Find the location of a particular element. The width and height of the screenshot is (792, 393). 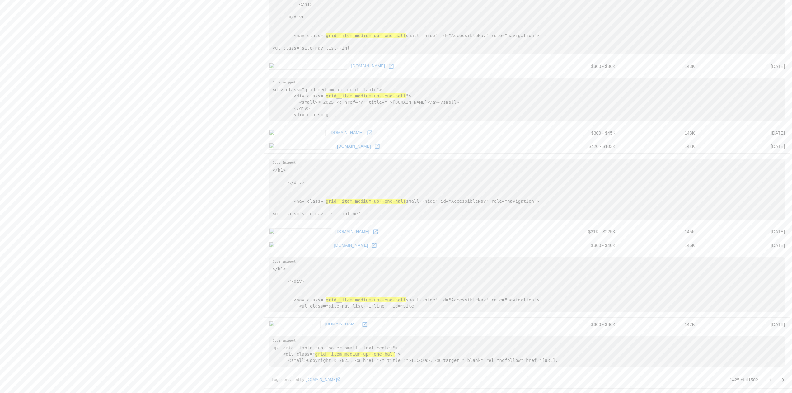

td: 147K is located at coordinates (660, 324).